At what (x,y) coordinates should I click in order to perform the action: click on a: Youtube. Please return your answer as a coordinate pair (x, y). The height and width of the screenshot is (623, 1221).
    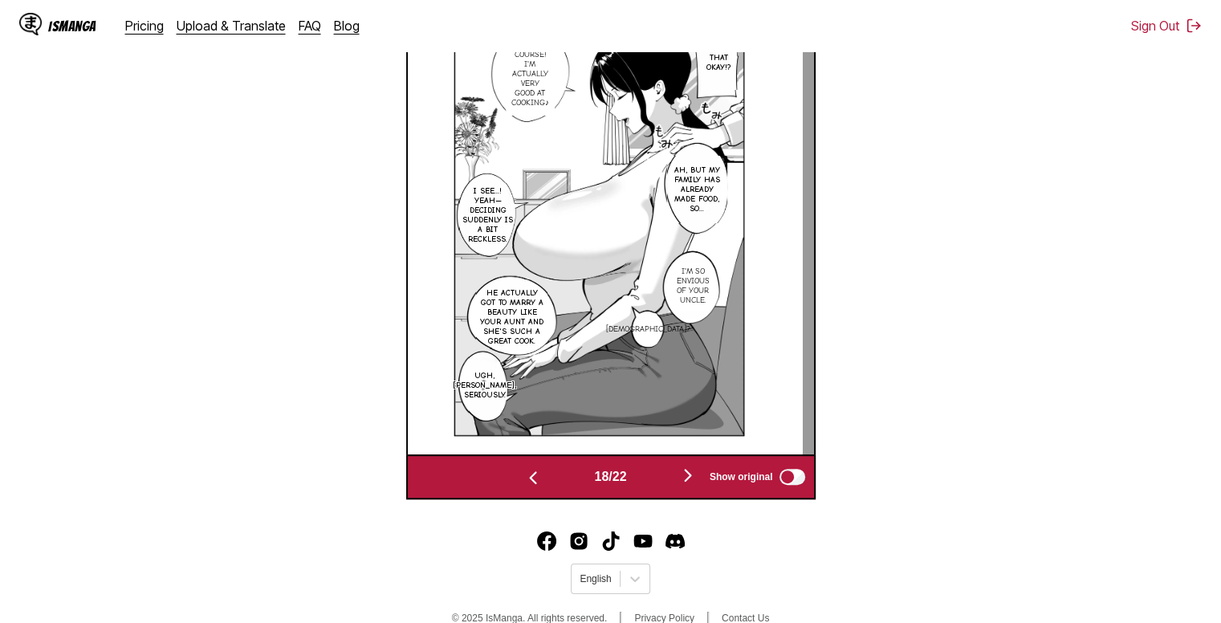
    Looking at the image, I should click on (643, 541).